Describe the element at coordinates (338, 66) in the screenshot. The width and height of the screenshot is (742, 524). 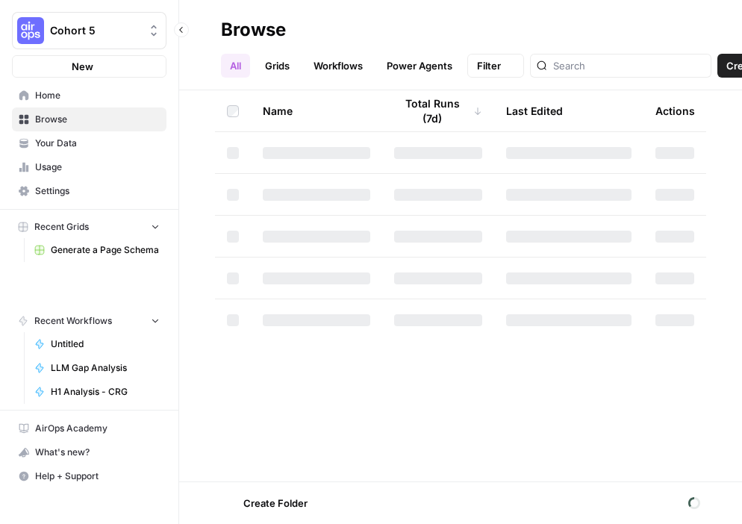
I see `a: Workflows` at that location.